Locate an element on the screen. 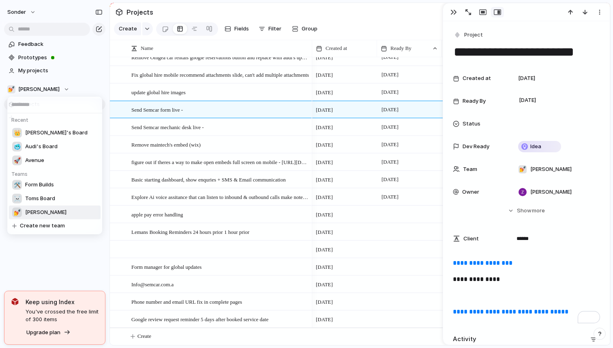  span: Audi's Board is located at coordinates (41, 146).